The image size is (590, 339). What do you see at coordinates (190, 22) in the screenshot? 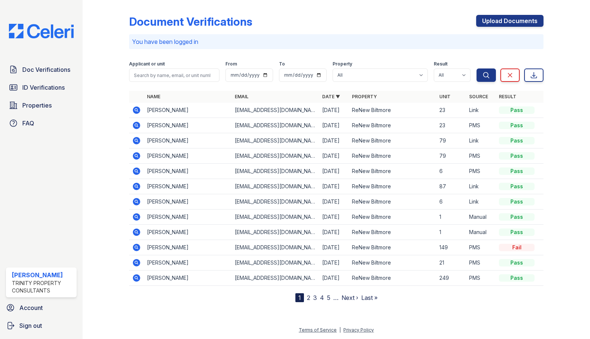
I see `div: Document Verifications` at bounding box center [190, 22].